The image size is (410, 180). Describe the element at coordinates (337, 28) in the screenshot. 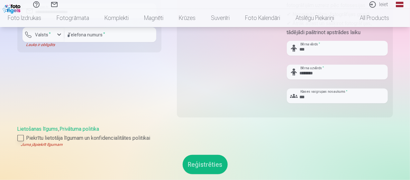

I see `p: ✔ Ātrāk atrast un sašķirot fotogrāfijas, tādējādi paātrinot apstrādes laiku` at that location.